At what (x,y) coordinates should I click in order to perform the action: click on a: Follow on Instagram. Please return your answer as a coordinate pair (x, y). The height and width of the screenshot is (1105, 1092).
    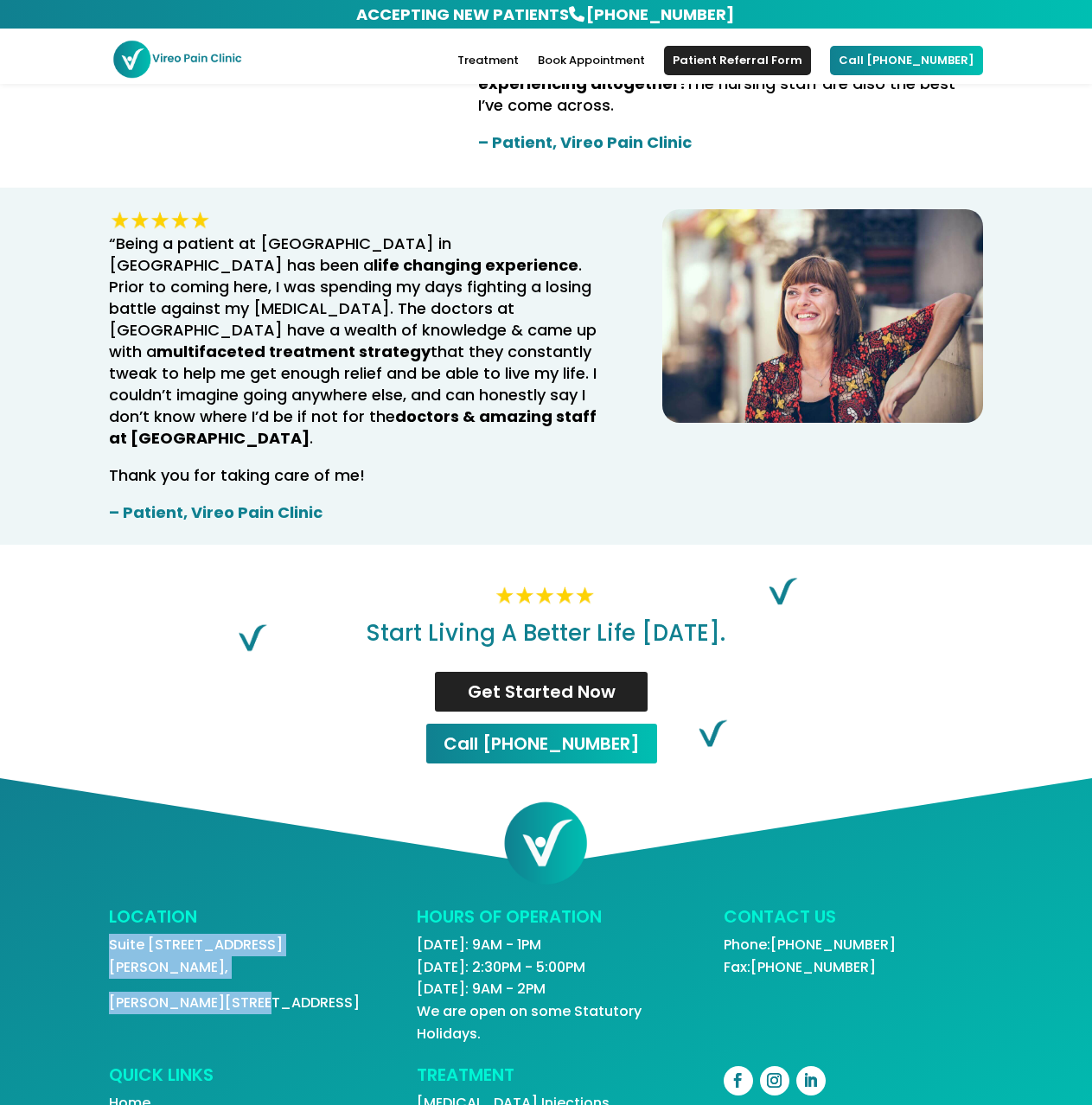
    Looking at the image, I should click on (775, 1081).